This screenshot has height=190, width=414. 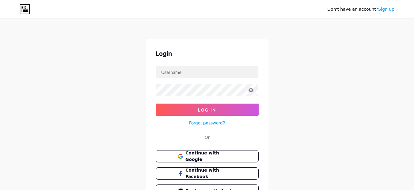 I want to click on span: Continue with Google, so click(x=211, y=156).